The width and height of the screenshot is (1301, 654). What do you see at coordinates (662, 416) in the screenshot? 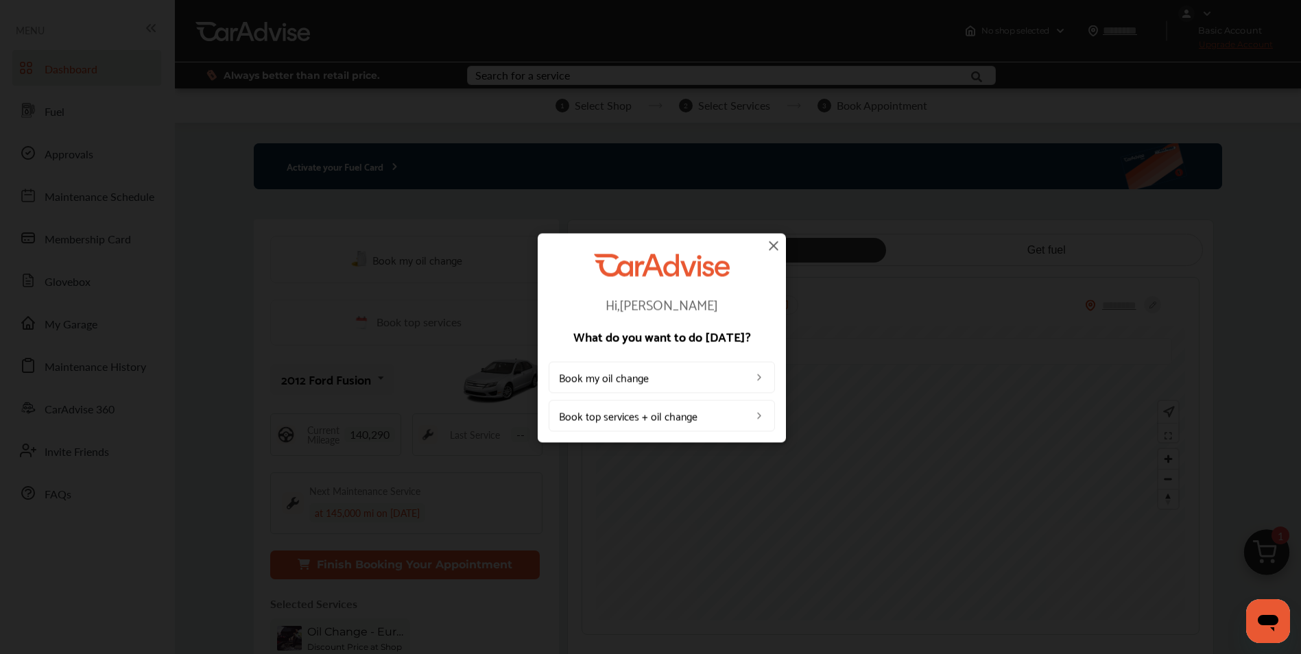
I see `a: Book top services + oil change` at bounding box center [662, 416].